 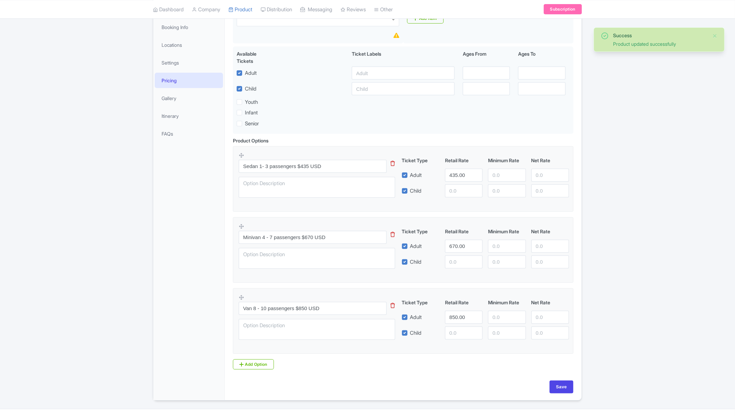 What do you see at coordinates (715, 36) in the screenshot?
I see `button: Close` at bounding box center [715, 36].